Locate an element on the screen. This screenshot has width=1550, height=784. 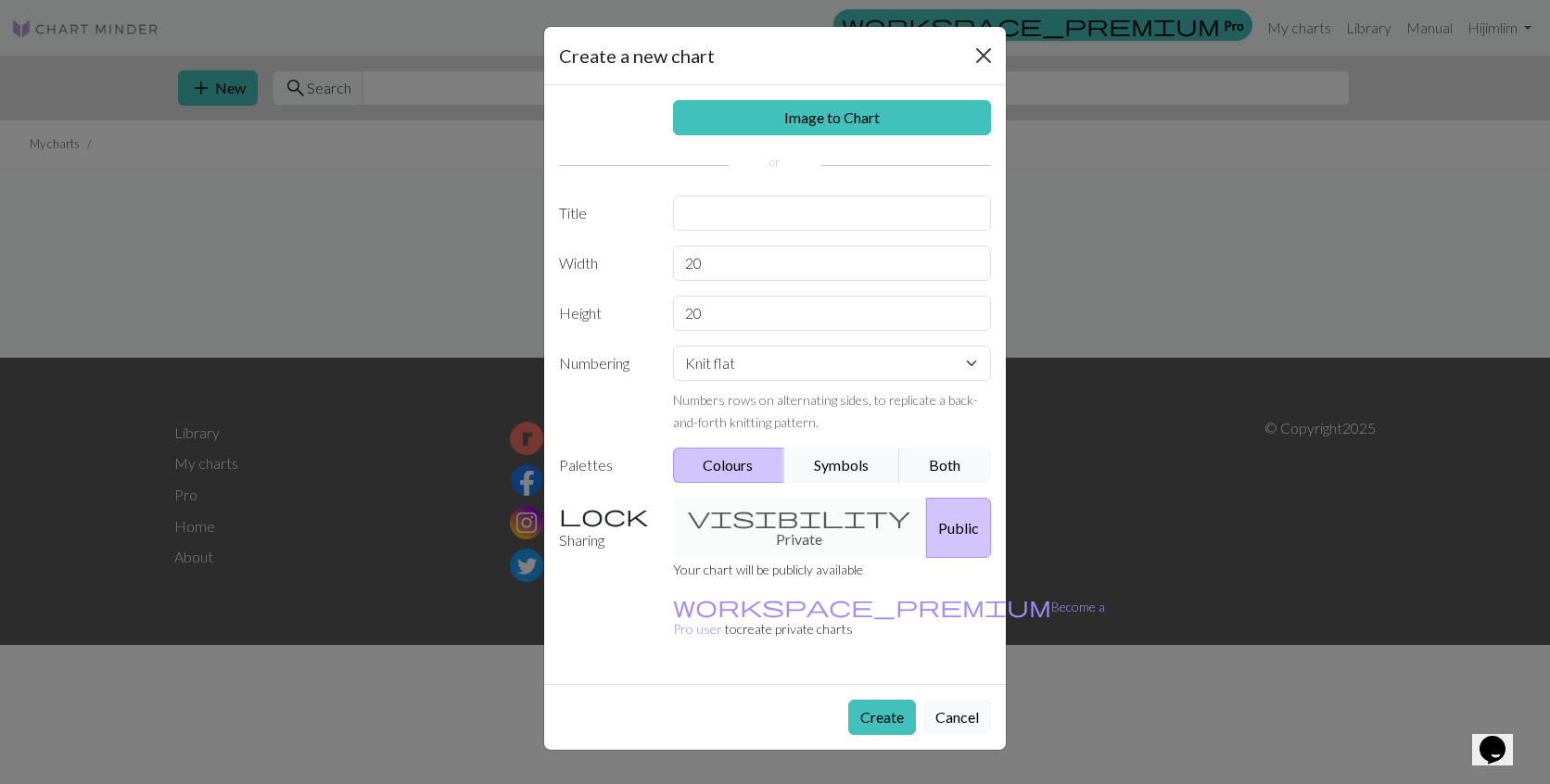
button: Both is located at coordinates (945, 465).